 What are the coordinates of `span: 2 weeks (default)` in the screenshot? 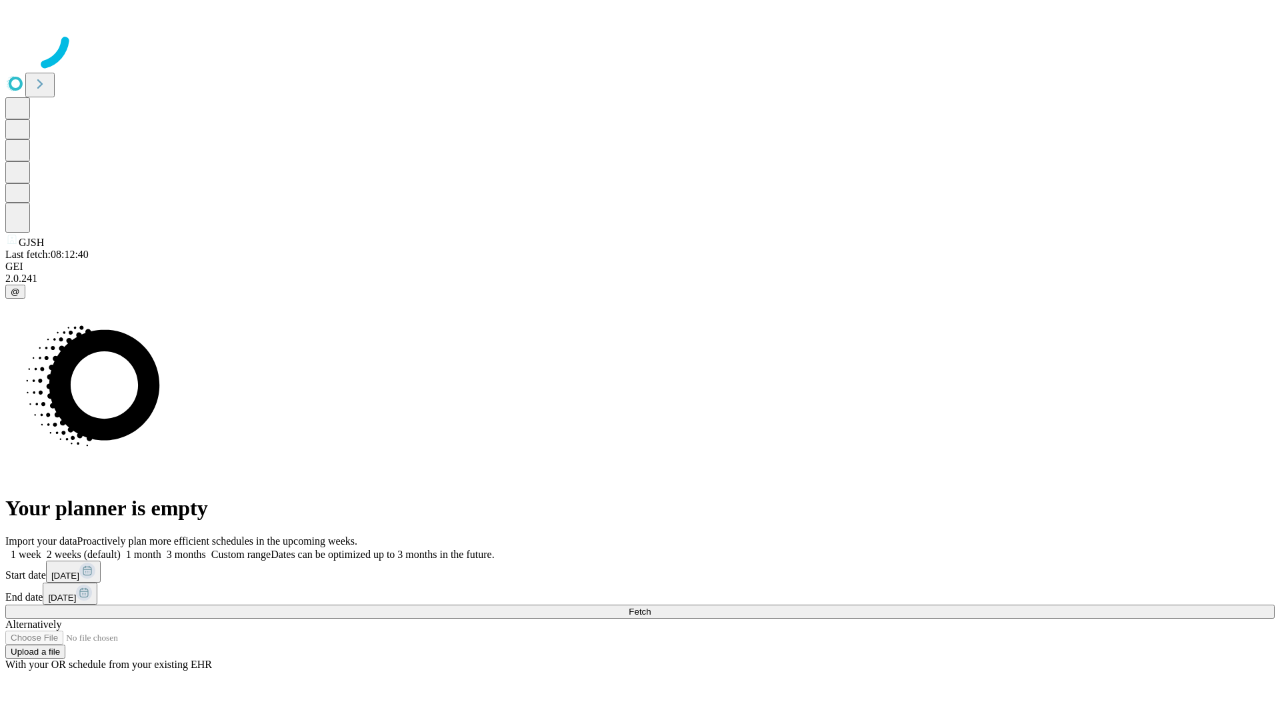 It's located at (83, 554).